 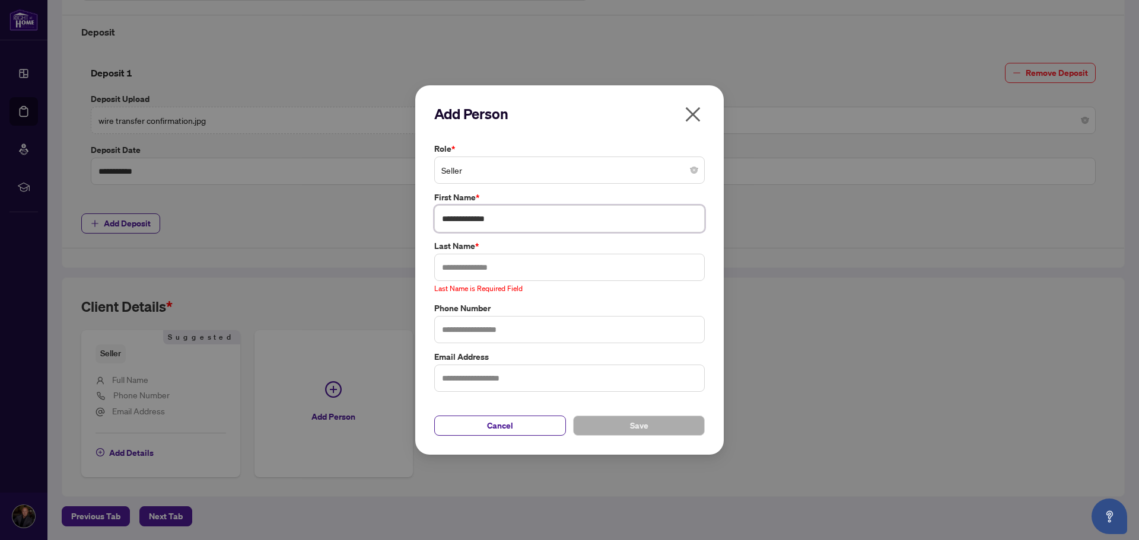 What do you see at coordinates (569, 357) in the screenshot?
I see `label: Email Address` at bounding box center [569, 357].